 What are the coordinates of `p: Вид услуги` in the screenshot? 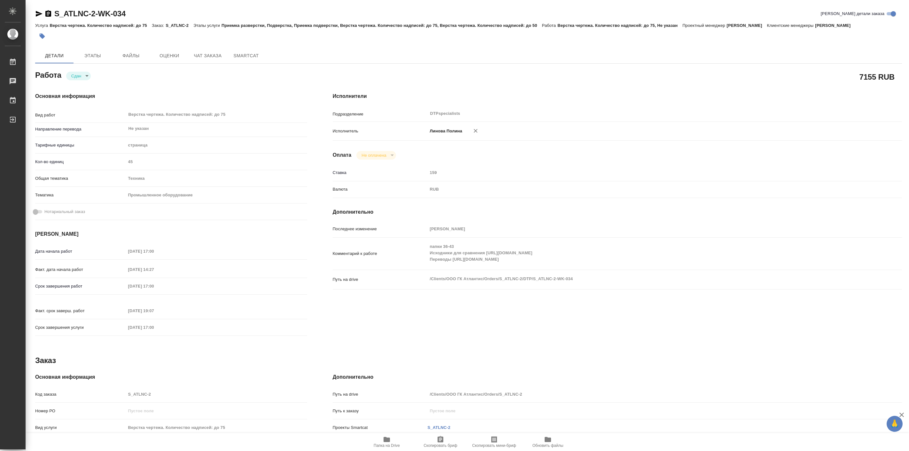 It's located at (81, 427).